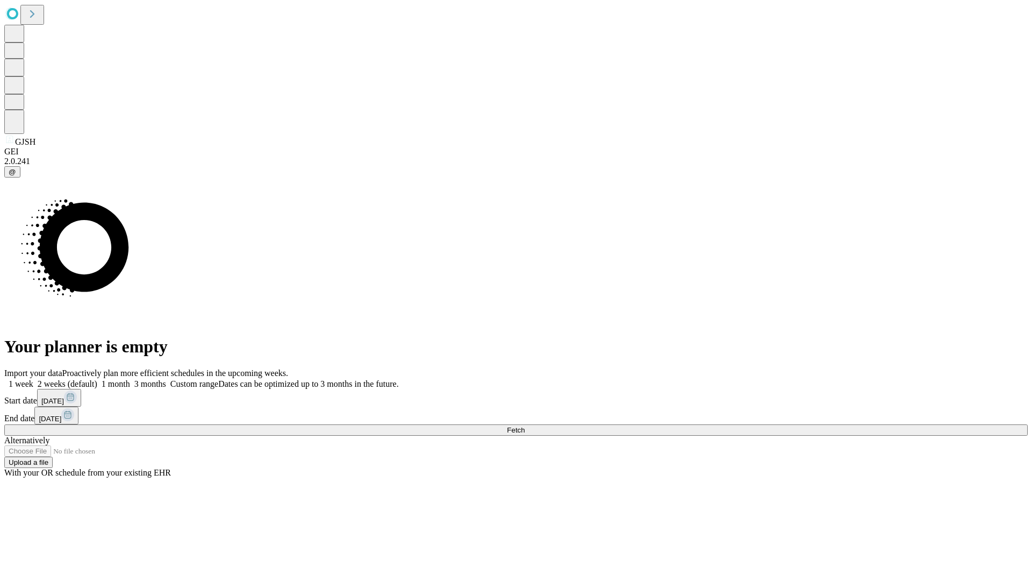 The height and width of the screenshot is (581, 1032). What do you see at coordinates (516, 161) in the screenshot?
I see `div: 2.0.241` at bounding box center [516, 161].